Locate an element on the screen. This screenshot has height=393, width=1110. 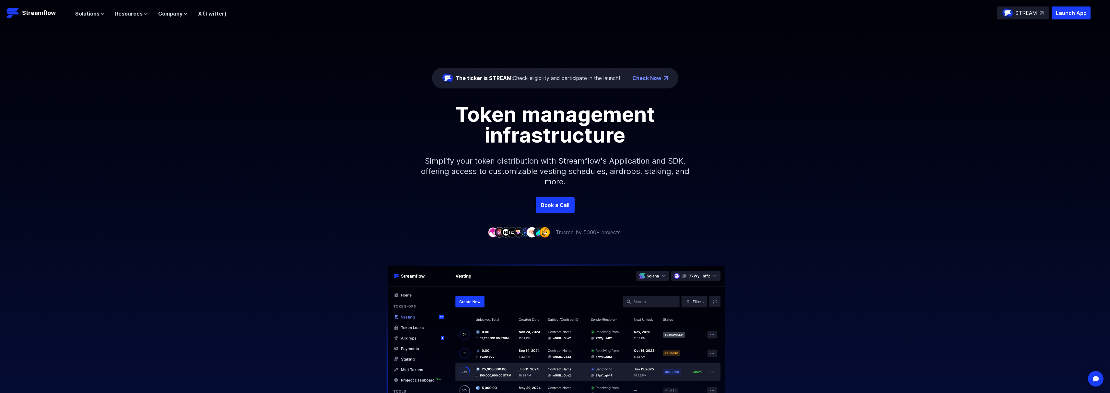
p: STREAM is located at coordinates (1026, 13).